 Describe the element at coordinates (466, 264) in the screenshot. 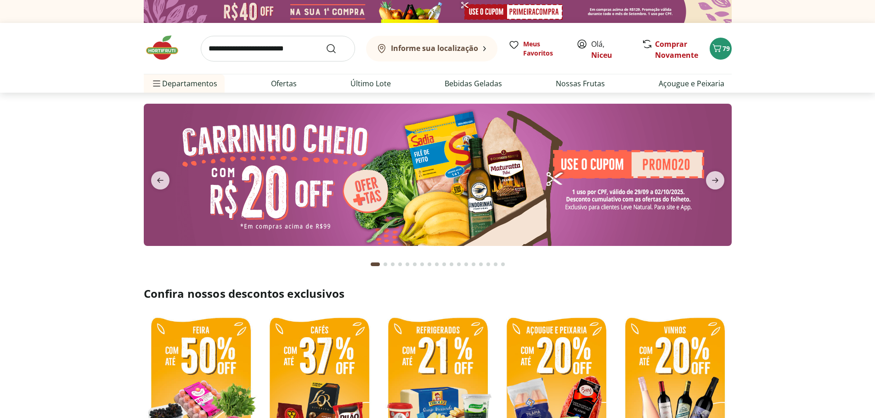

I see `button: Go to page 13 from fs-carousel` at that location.